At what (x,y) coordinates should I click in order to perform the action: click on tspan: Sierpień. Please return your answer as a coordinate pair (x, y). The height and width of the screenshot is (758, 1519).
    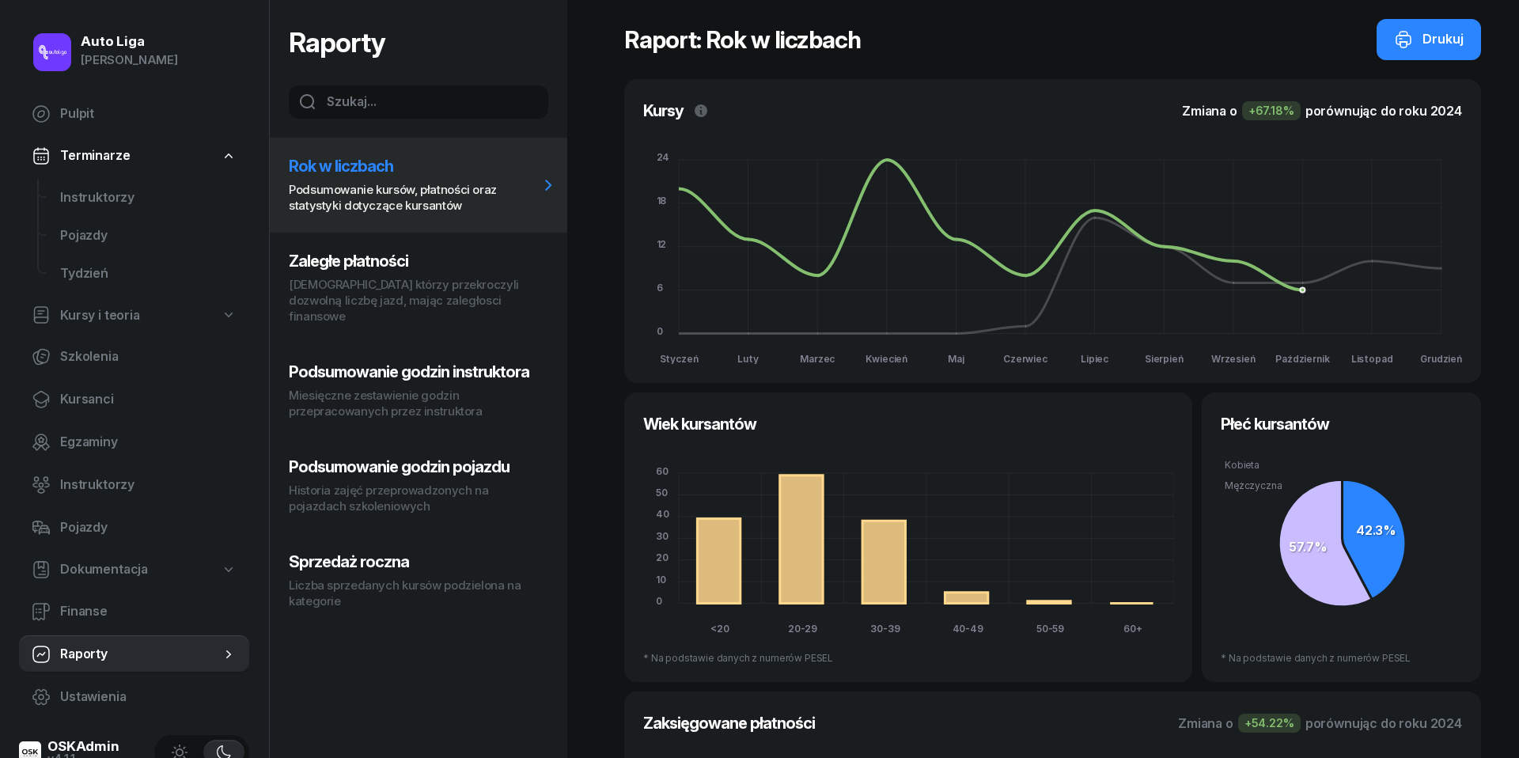
    Looking at the image, I should click on (1164, 358).